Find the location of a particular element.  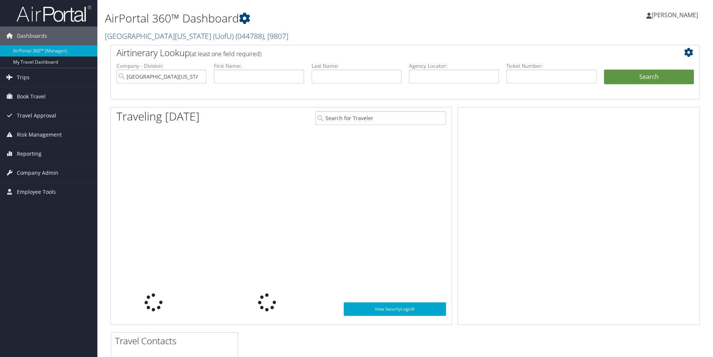

span: , [ 9807 ] is located at coordinates (276, 36).